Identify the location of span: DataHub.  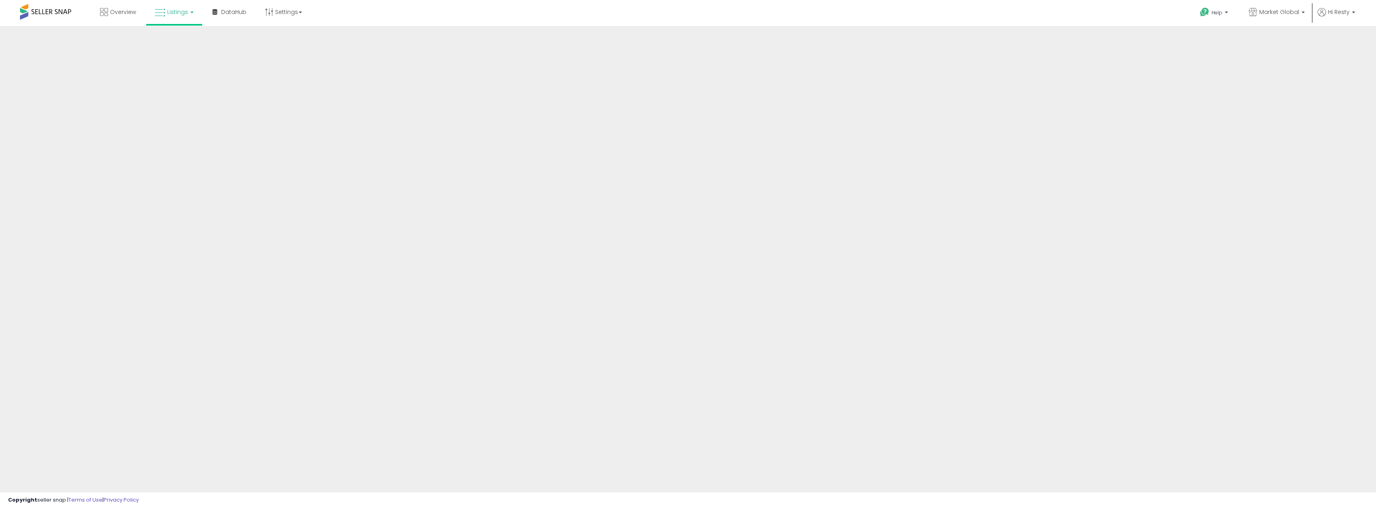
(234, 12).